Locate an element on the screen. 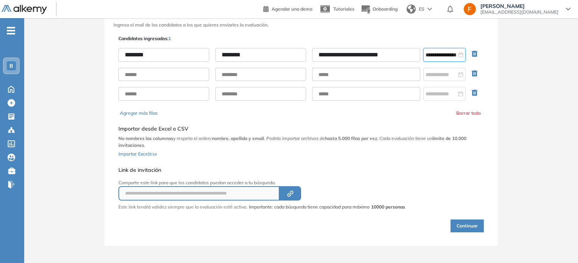  p: y respeta el orden: . Podrás importar archivos de . Cada evaluación tiene un . is located at coordinates (301, 142).